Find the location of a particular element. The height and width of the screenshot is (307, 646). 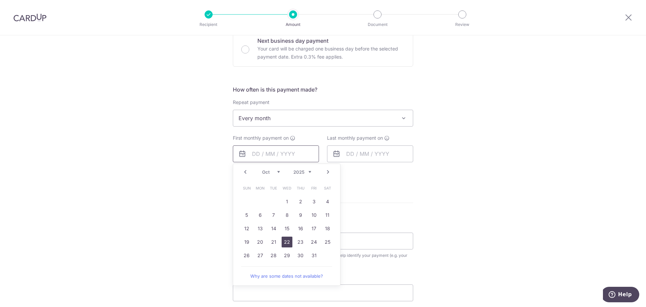

a: 27 is located at coordinates (260, 255).